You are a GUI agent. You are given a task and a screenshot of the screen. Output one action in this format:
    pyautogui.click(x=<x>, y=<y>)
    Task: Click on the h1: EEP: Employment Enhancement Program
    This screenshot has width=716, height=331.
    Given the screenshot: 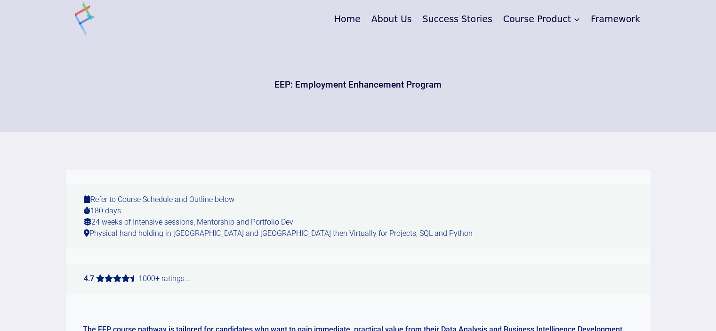 What is the action you would take?
    pyautogui.click(x=358, y=85)
    